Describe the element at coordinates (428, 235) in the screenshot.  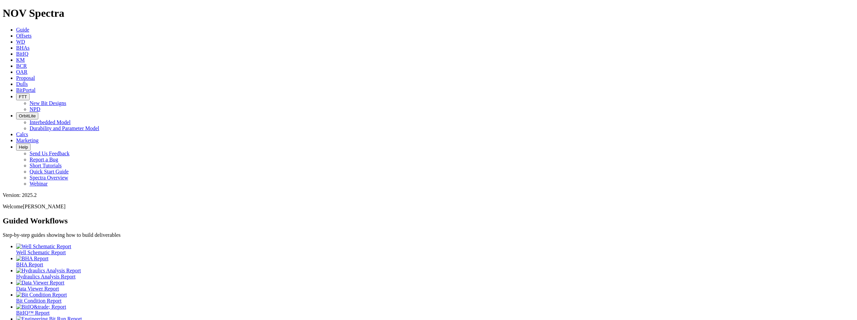
I see `p: Step-by-step guides showing how to build deliverables` at that location.